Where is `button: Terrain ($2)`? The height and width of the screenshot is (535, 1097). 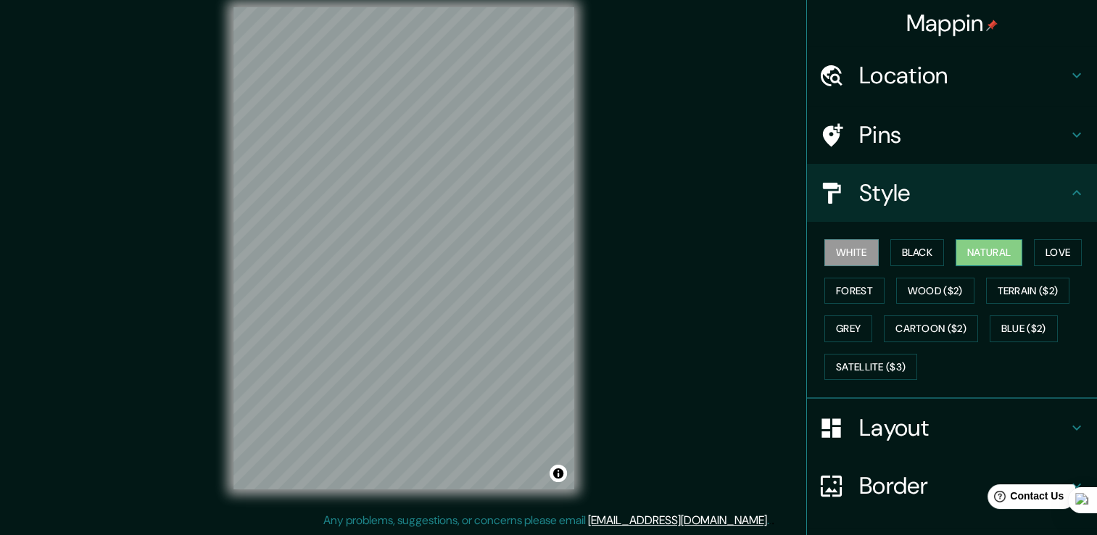
button: Terrain ($2) is located at coordinates (1029, 291).